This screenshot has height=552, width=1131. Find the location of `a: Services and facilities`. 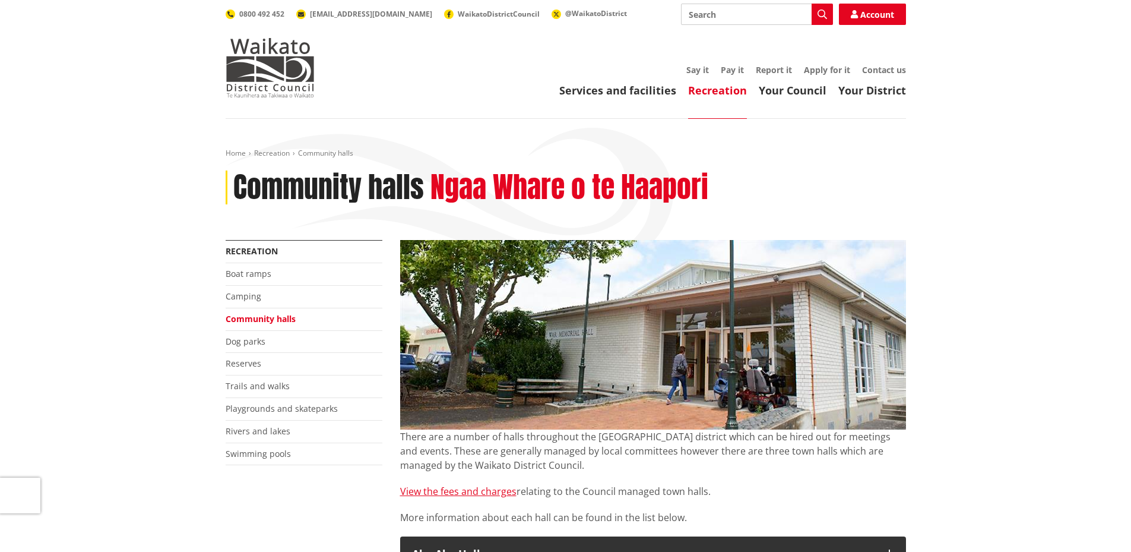

a: Services and facilities is located at coordinates (617, 90).